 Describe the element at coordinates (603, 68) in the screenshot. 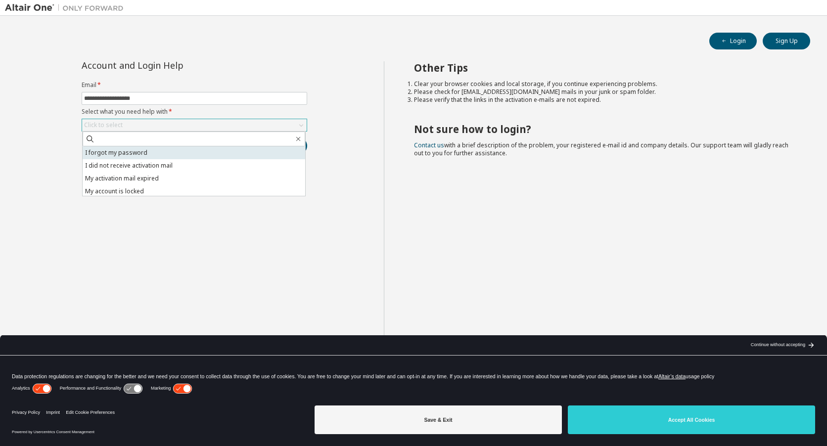

I see `h2: Other Tips` at that location.